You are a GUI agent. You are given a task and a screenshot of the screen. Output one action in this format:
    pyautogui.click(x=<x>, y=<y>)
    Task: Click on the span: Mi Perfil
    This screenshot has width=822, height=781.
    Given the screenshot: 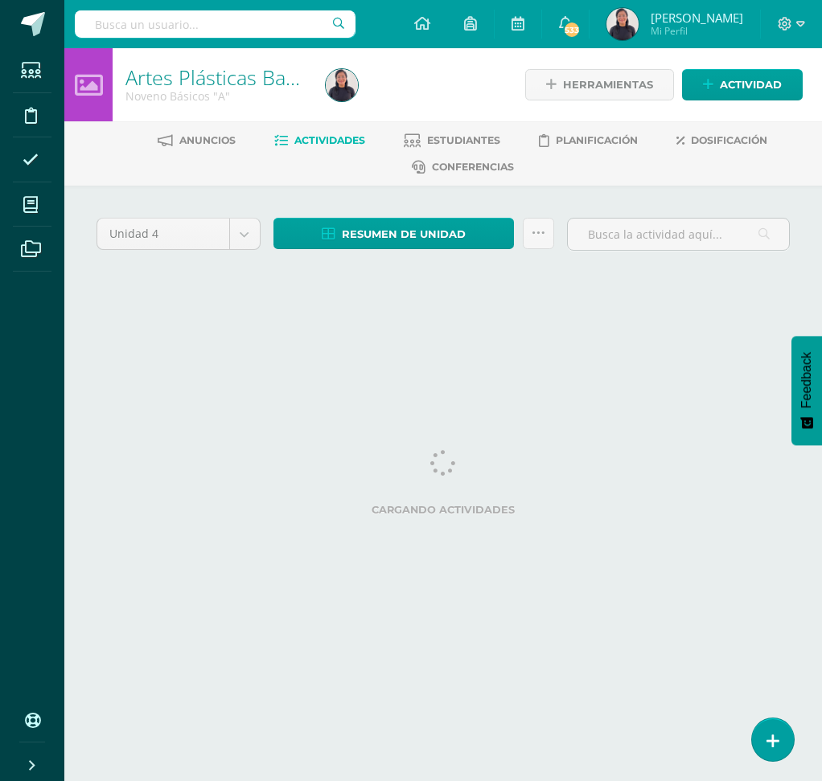 What is the action you would take?
    pyautogui.click(x=696, y=31)
    